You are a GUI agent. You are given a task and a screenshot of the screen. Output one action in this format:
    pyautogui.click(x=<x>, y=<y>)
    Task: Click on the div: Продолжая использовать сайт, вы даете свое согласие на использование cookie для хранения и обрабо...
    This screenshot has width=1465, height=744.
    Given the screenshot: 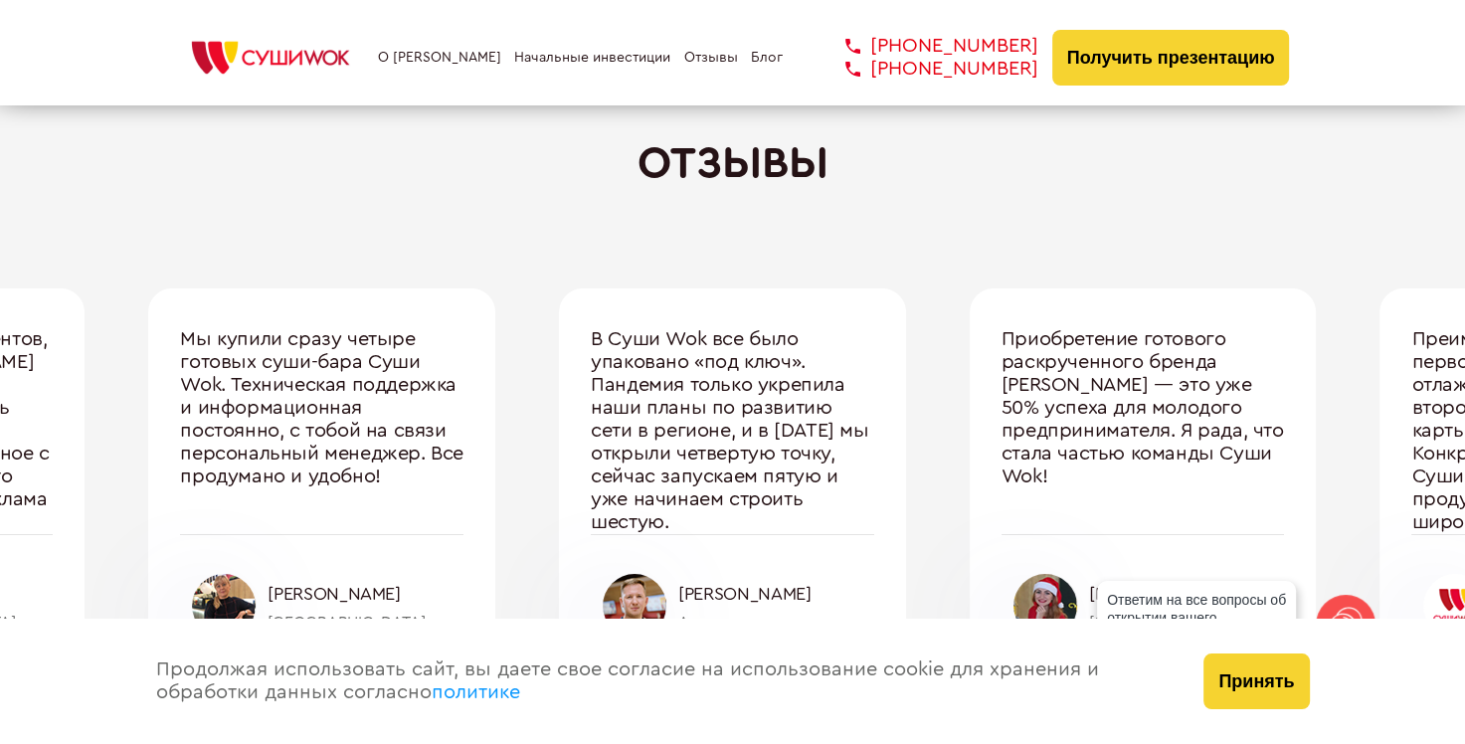 What is the action you would take?
    pyautogui.click(x=660, y=681)
    